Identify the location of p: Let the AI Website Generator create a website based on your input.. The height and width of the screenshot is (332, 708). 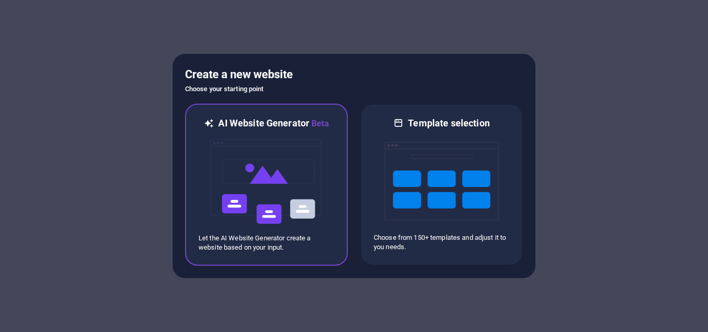
(266, 243).